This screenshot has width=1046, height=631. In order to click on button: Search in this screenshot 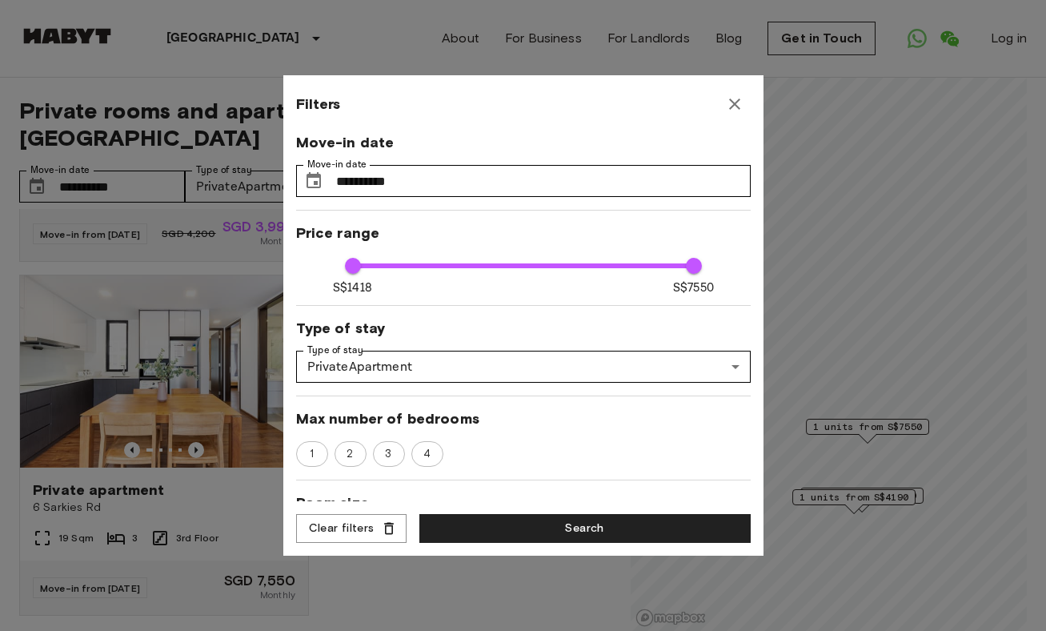, I will do `click(585, 528)`.